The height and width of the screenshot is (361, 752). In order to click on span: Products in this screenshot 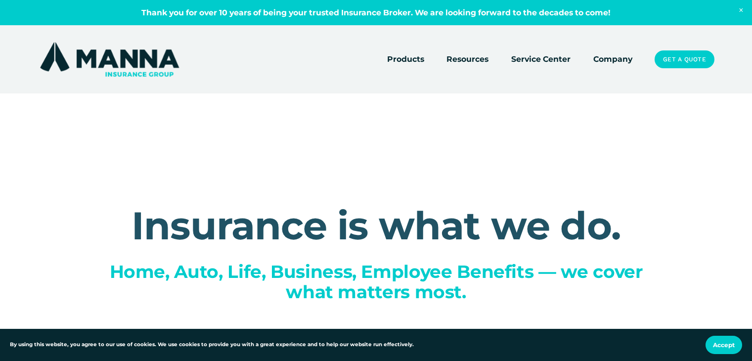, I will do `click(405, 59)`.